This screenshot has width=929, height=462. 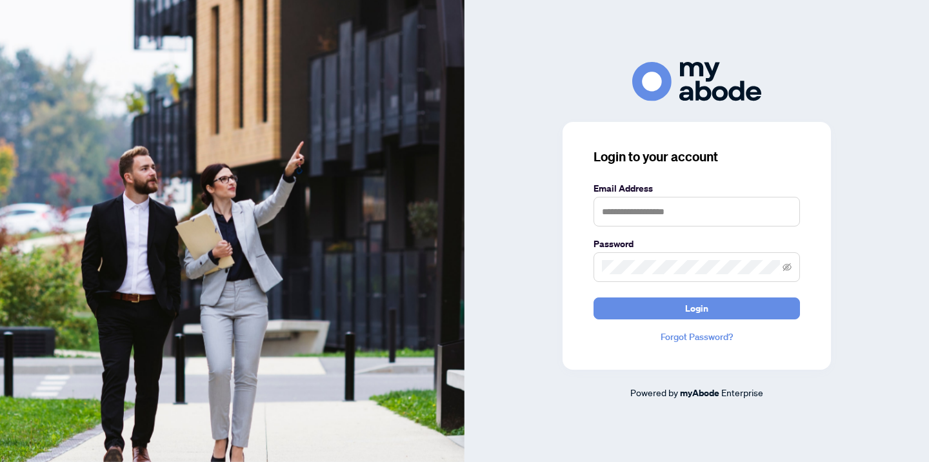 What do you see at coordinates (699, 393) in the screenshot?
I see `a: myAbode` at bounding box center [699, 393].